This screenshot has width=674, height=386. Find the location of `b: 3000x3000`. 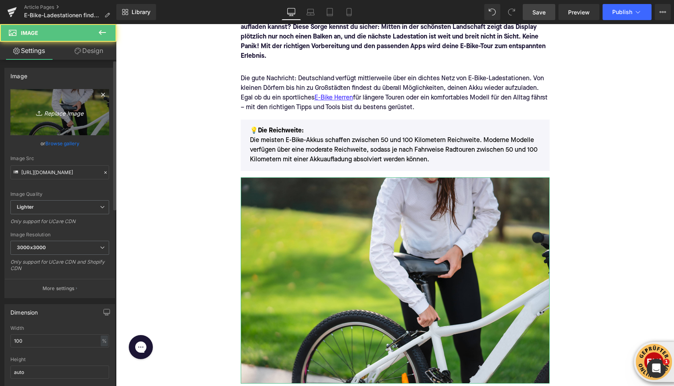

b: 3000x3000 is located at coordinates (31, 247).